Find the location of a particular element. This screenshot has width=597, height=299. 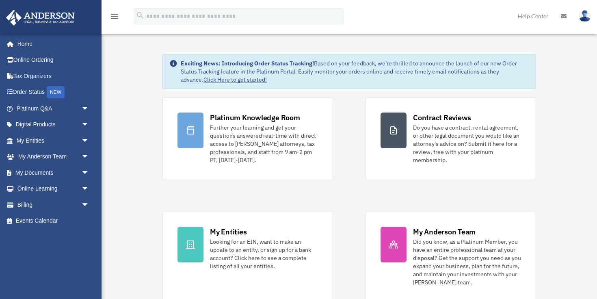

img: User Pic is located at coordinates (585, 16).